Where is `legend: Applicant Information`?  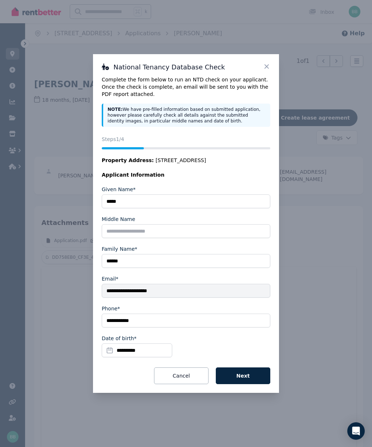 legend: Applicant Information is located at coordinates (186, 175).